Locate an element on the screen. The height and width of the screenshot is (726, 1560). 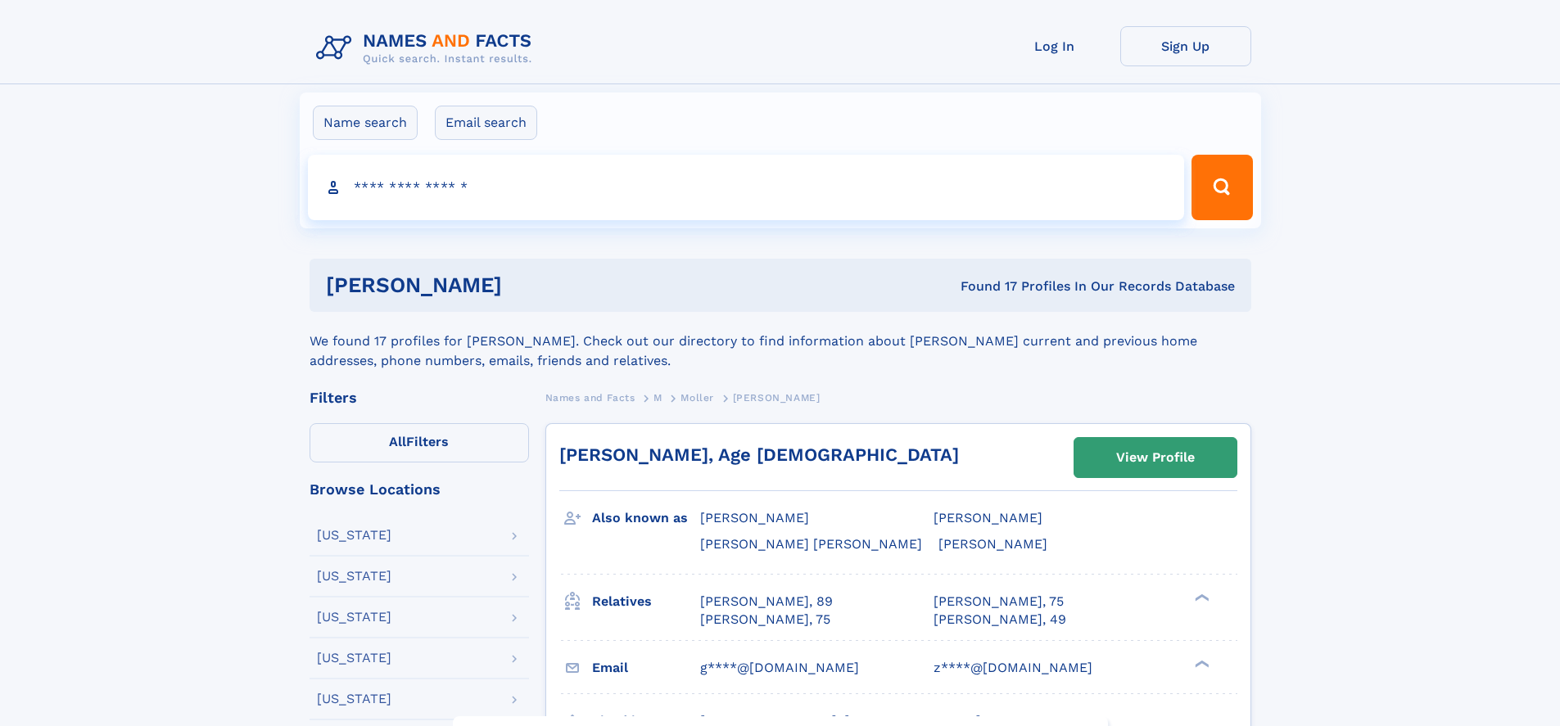
a: M is located at coordinates (658, 397).